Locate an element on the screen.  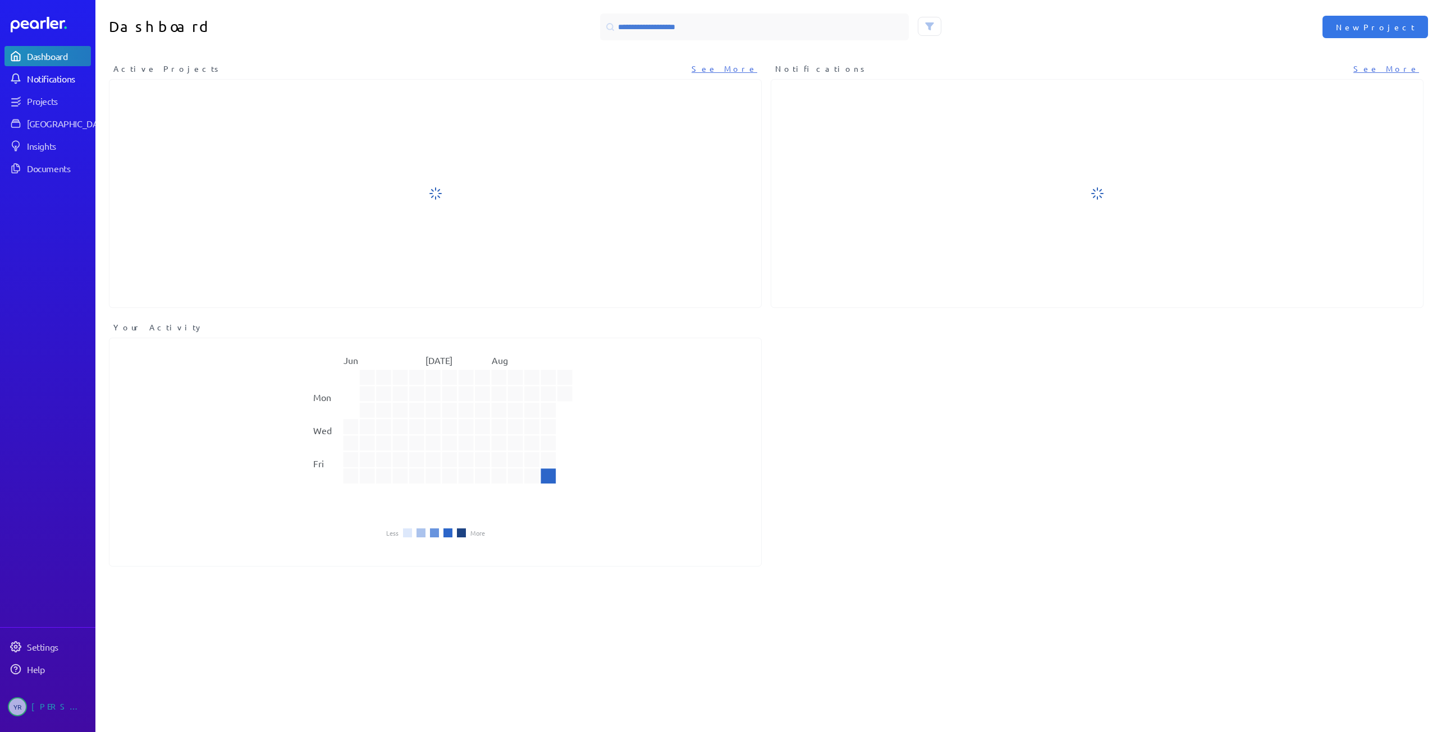
text: Aug is located at coordinates (499, 360).